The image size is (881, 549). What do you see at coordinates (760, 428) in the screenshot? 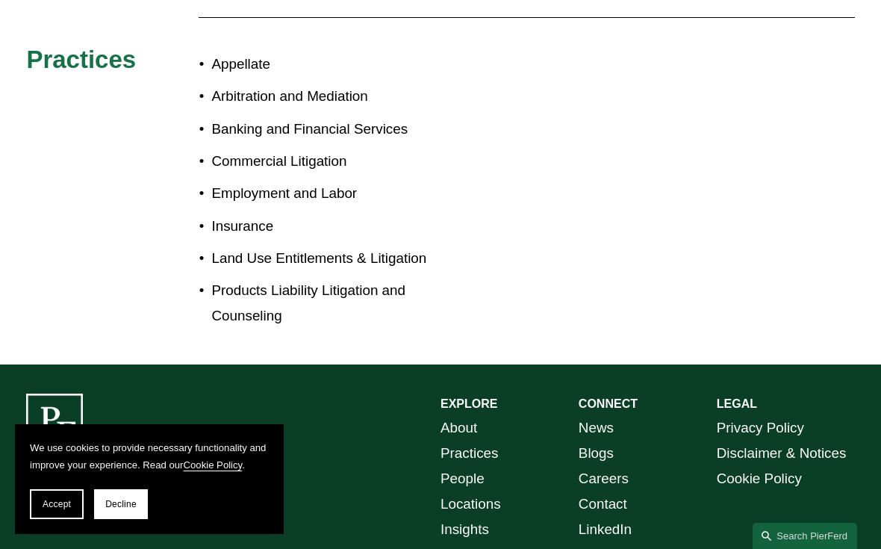
I see `a: Privacy Policy` at bounding box center [760, 428].